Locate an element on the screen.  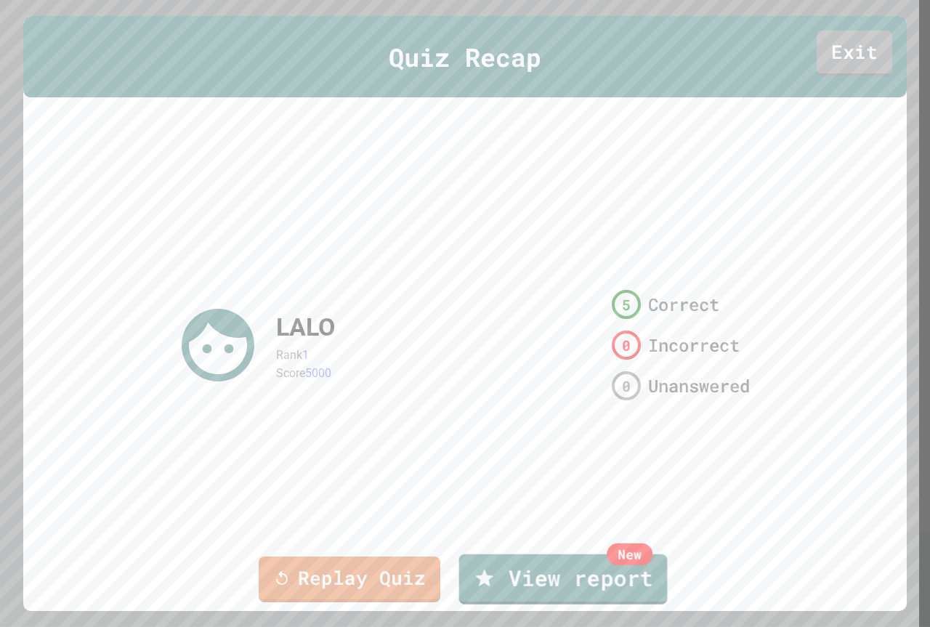
span: 5000 is located at coordinates (318, 373).